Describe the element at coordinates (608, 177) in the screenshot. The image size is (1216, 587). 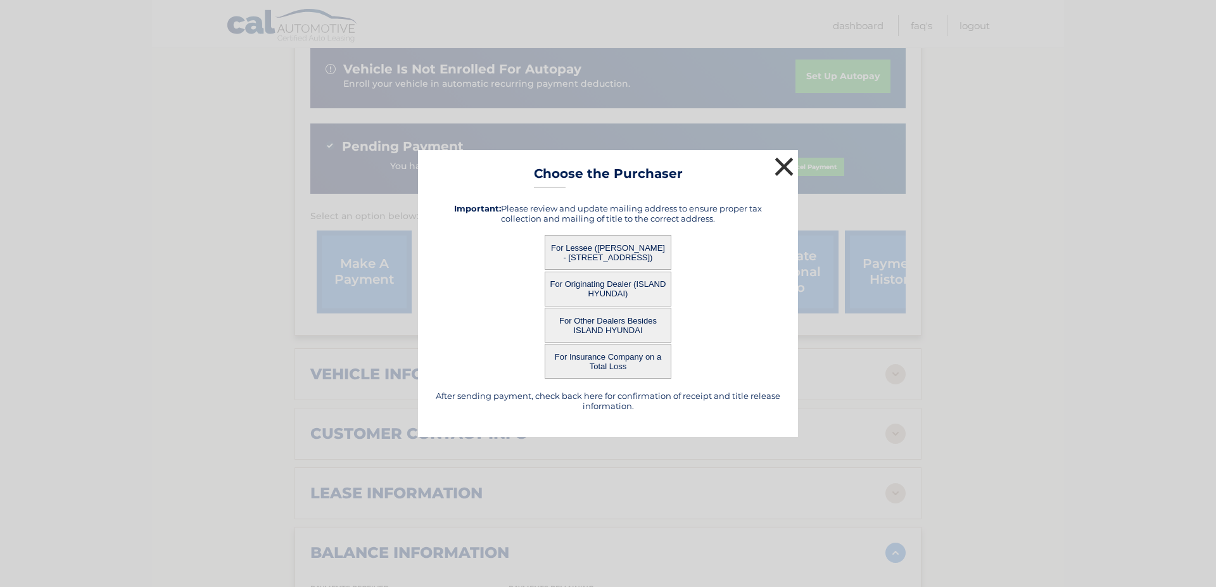
I see `h3: Choose the Purchaser` at that location.